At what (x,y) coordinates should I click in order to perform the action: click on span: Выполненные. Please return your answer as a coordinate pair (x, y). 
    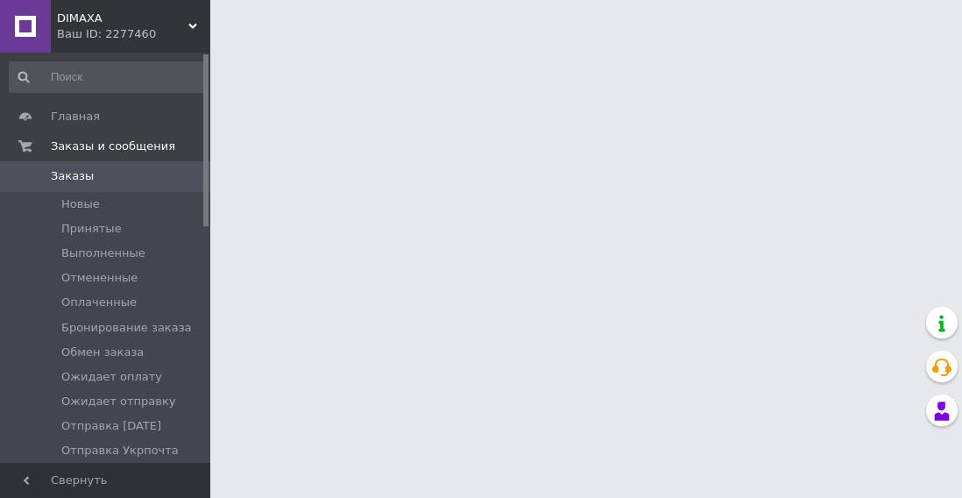
    Looking at the image, I should click on (103, 253).